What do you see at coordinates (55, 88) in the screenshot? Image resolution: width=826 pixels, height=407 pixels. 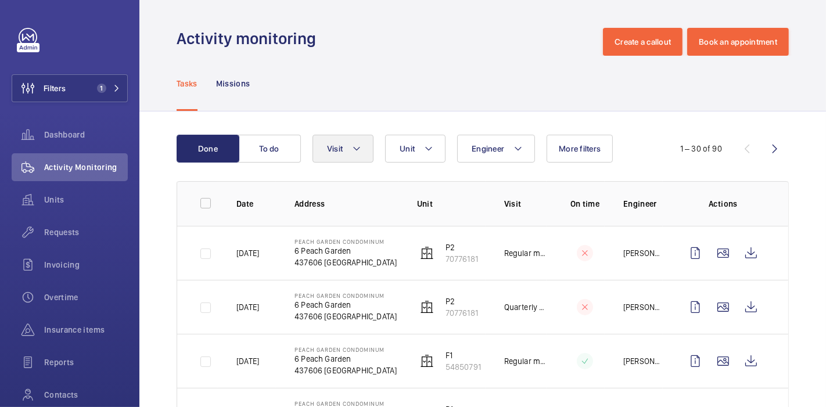 I see `span: Filters` at bounding box center [55, 88].